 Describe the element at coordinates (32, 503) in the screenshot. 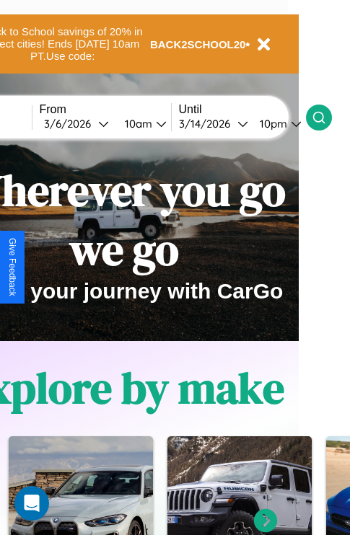

I see `div: Open Intercom Messenger` at that location.